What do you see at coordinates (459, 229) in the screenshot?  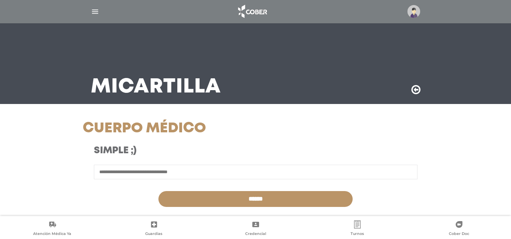 I see `a: Cober Doc` at bounding box center [459, 229].